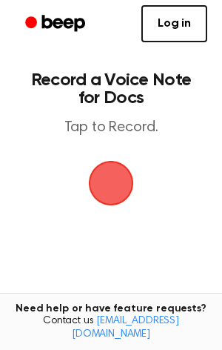 This screenshot has width=222, height=350. What do you see at coordinates (111, 328) in the screenshot?
I see `span: Contact us` at bounding box center [111, 328].